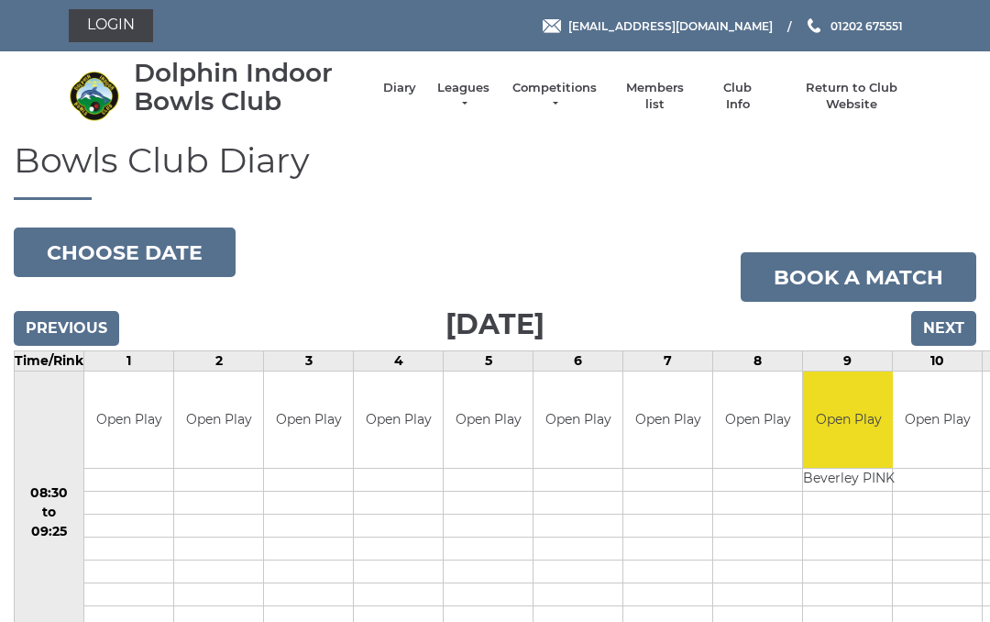 This screenshot has height=622, width=990. Describe the element at coordinates (858, 277) in the screenshot. I see `a: Book a match` at that location.